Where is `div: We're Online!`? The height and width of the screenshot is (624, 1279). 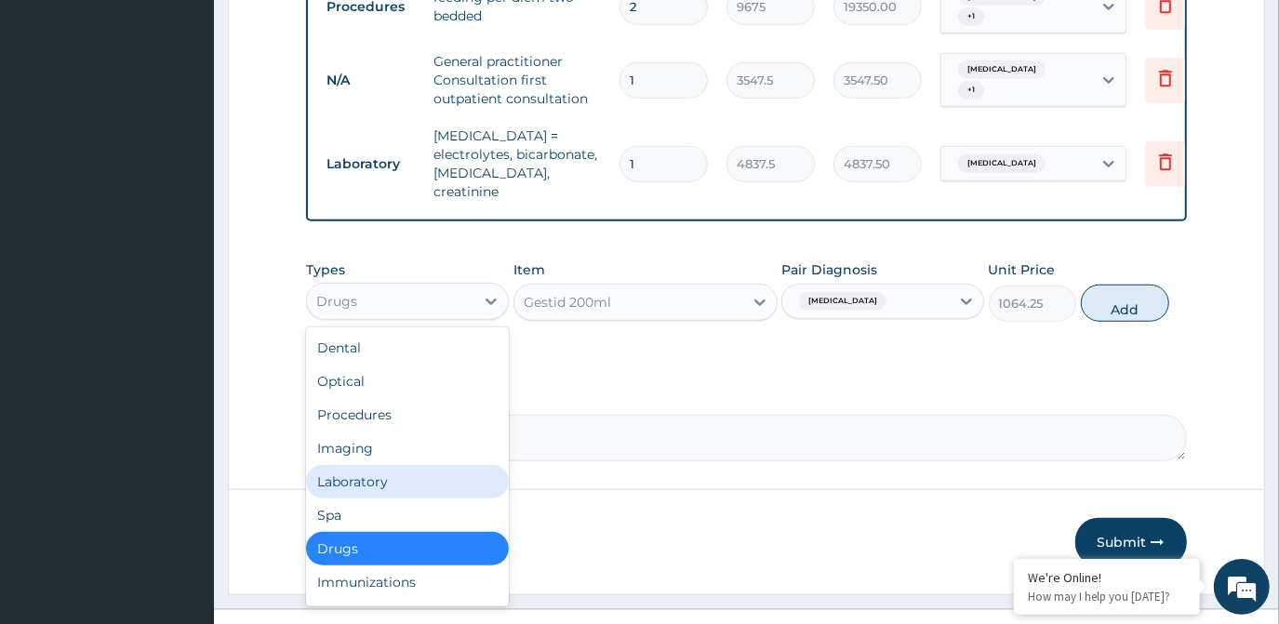 div: We're Online! is located at coordinates (1107, 578).